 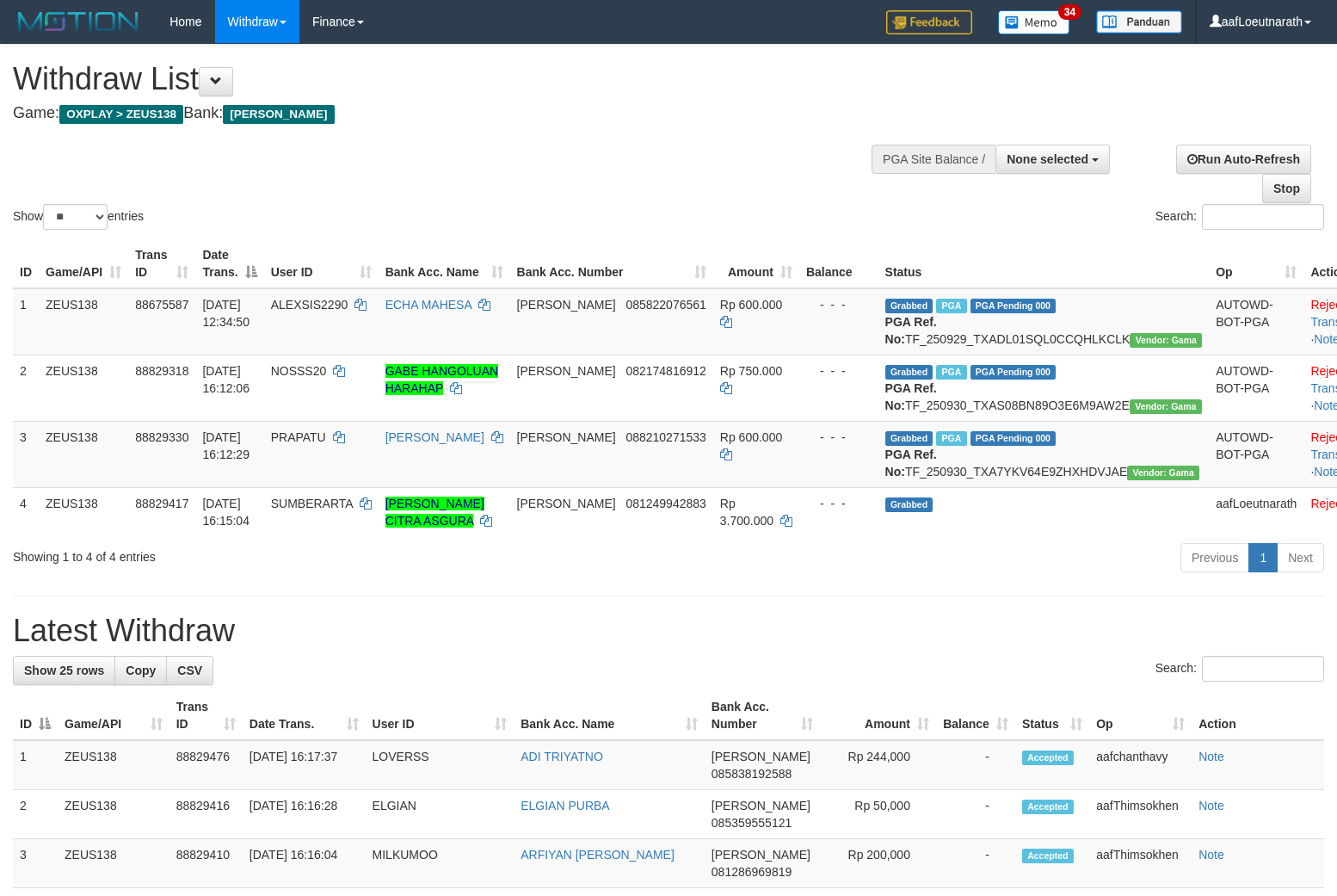 What do you see at coordinates (35, 765) in the screenshot?
I see `td: 1` at bounding box center [35, 765].